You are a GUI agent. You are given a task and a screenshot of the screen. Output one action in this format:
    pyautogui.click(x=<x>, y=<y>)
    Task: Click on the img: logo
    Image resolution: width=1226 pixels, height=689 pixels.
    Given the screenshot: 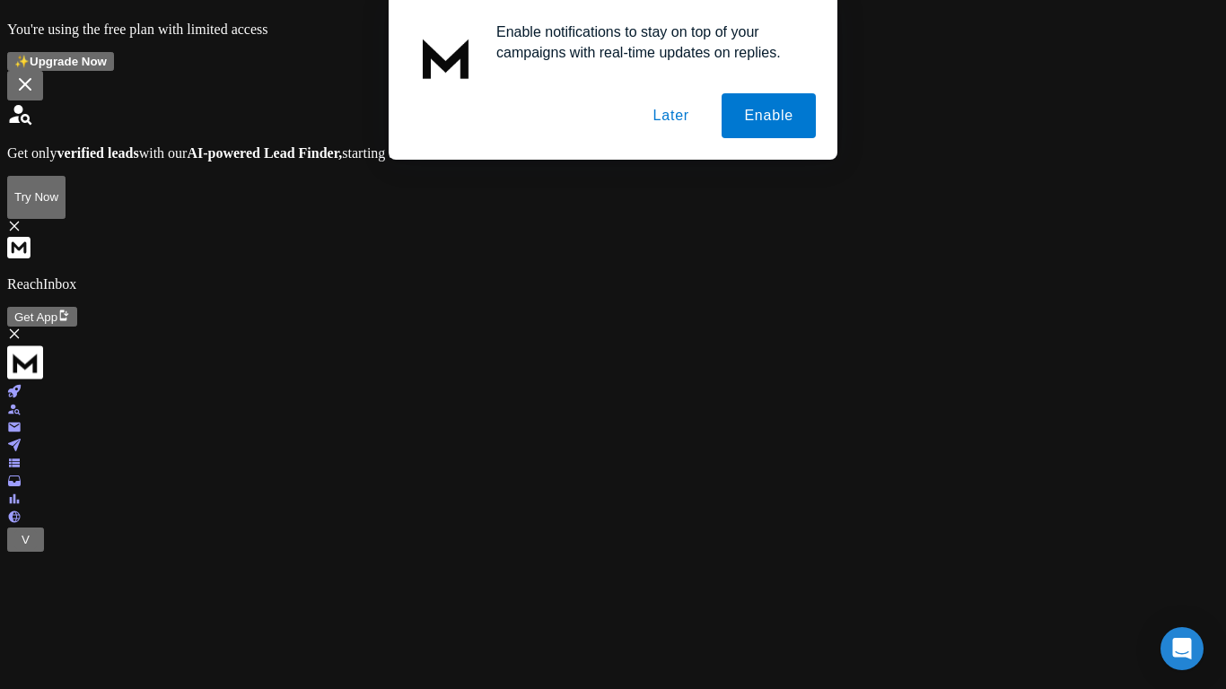 What is the action you would take?
    pyautogui.click(x=25, y=363)
    